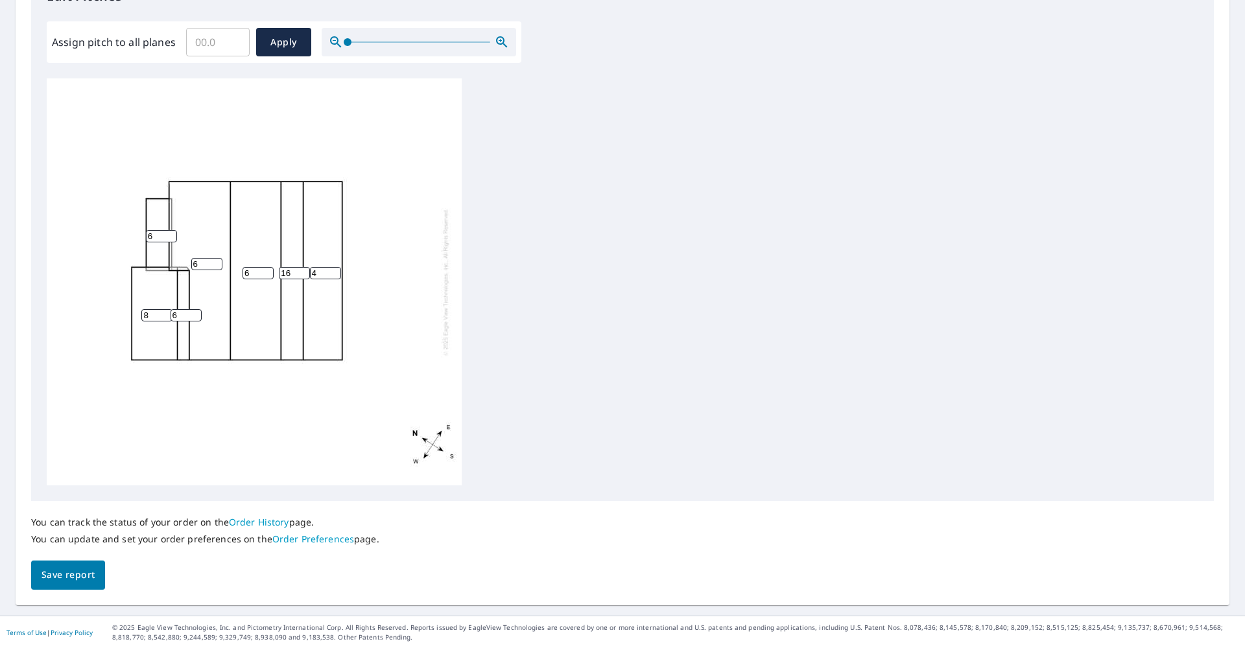  What do you see at coordinates (259, 522) in the screenshot?
I see `a: Order History` at bounding box center [259, 522].